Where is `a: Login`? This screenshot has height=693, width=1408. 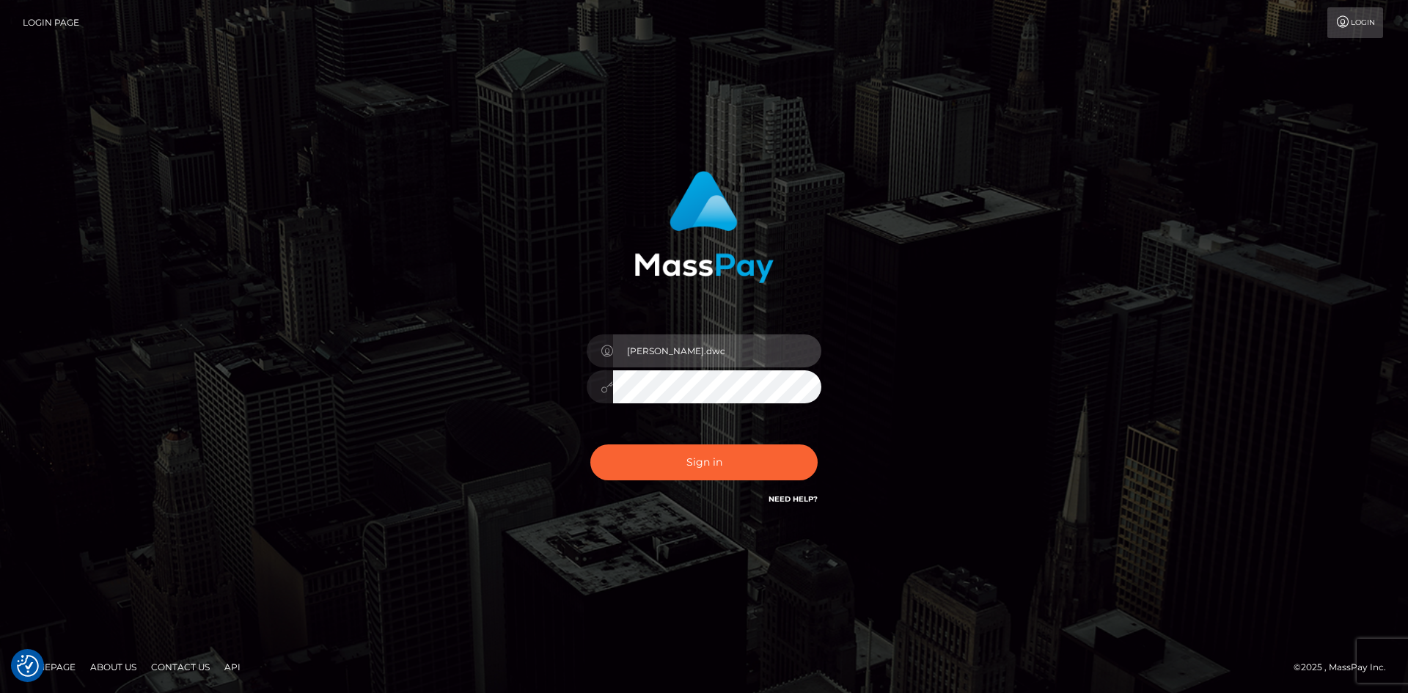
a: Login is located at coordinates (1355, 23).